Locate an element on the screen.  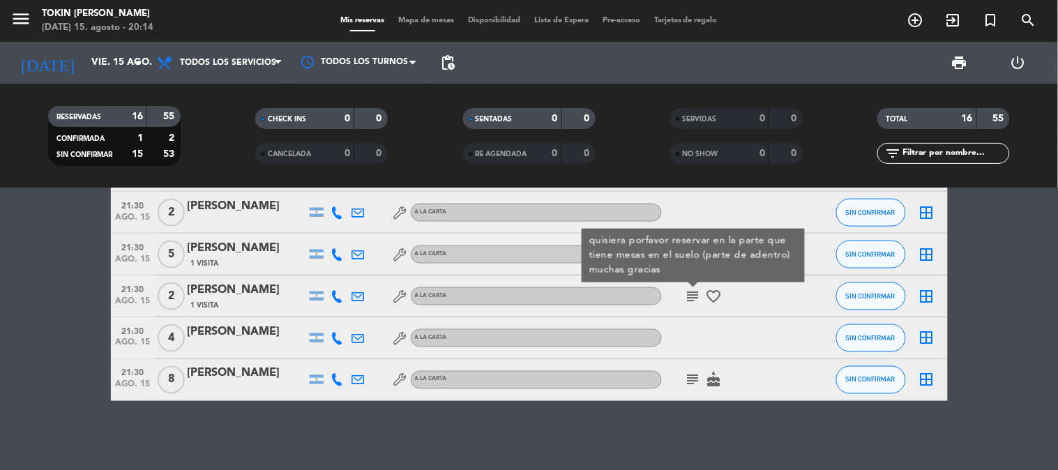
i: turned_in_not is located at coordinates (991, 20).